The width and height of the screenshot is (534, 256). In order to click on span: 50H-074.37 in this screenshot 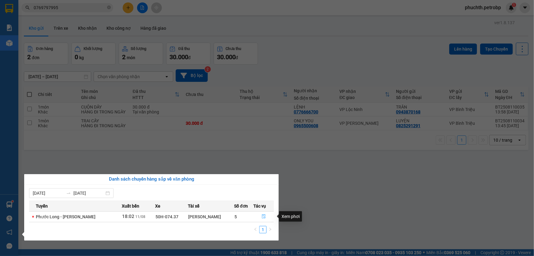, I will do `click(167, 216)`.